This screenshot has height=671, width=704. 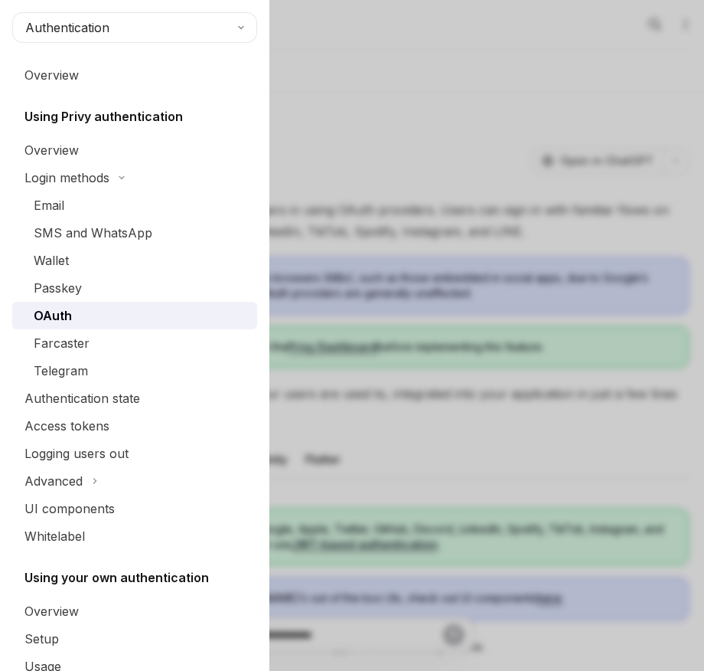 What do you see at coordinates (135, 288) in the screenshot?
I see `a: Passkey` at bounding box center [135, 288].